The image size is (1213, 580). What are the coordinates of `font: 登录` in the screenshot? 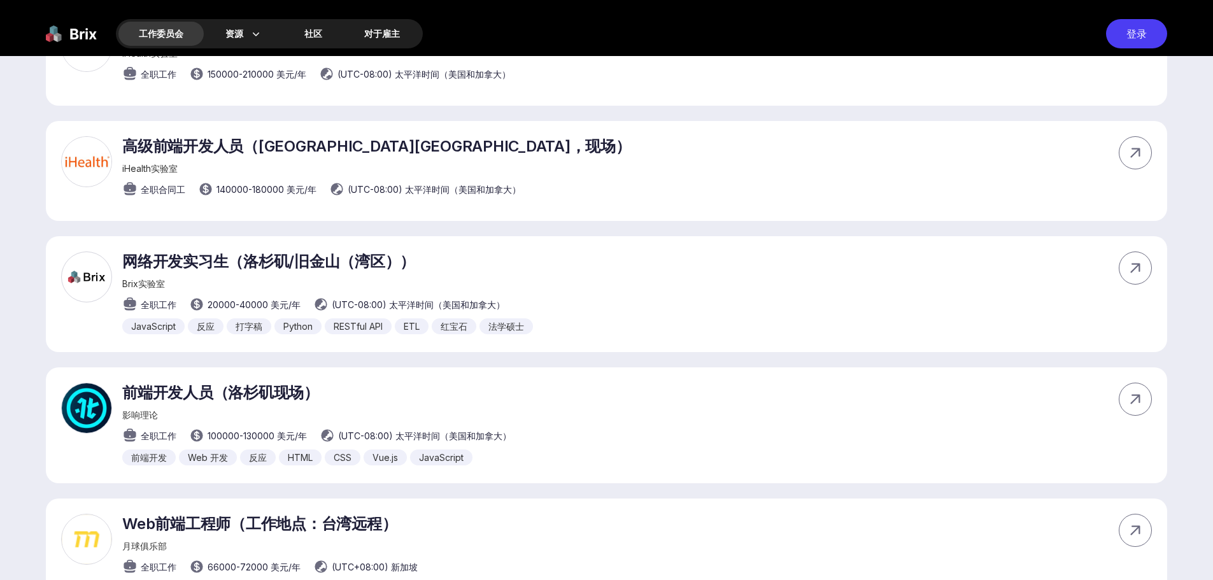 It's located at (1136, 34).